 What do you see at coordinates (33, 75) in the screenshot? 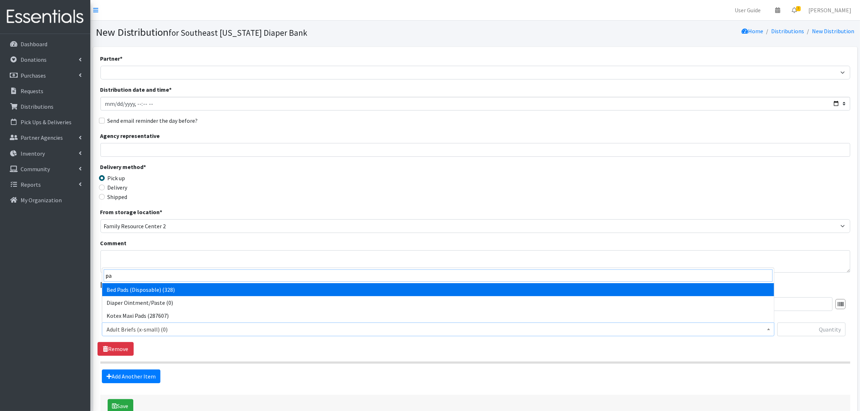
I see `p: Purchases` at bounding box center [33, 75].